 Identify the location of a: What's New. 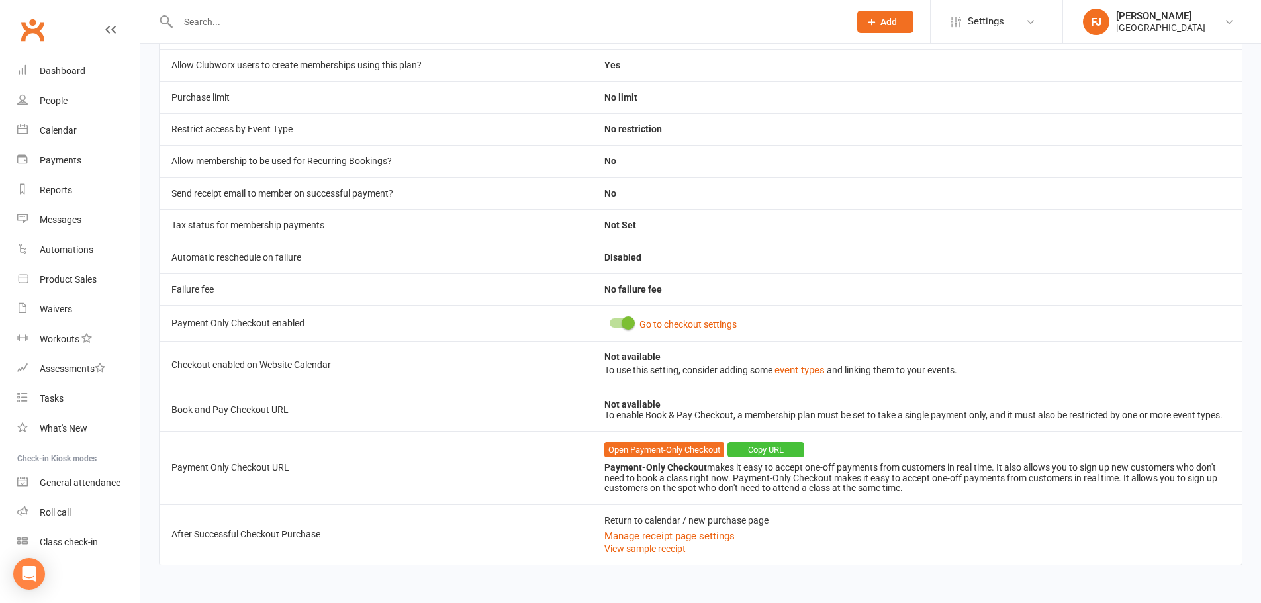
(78, 428).